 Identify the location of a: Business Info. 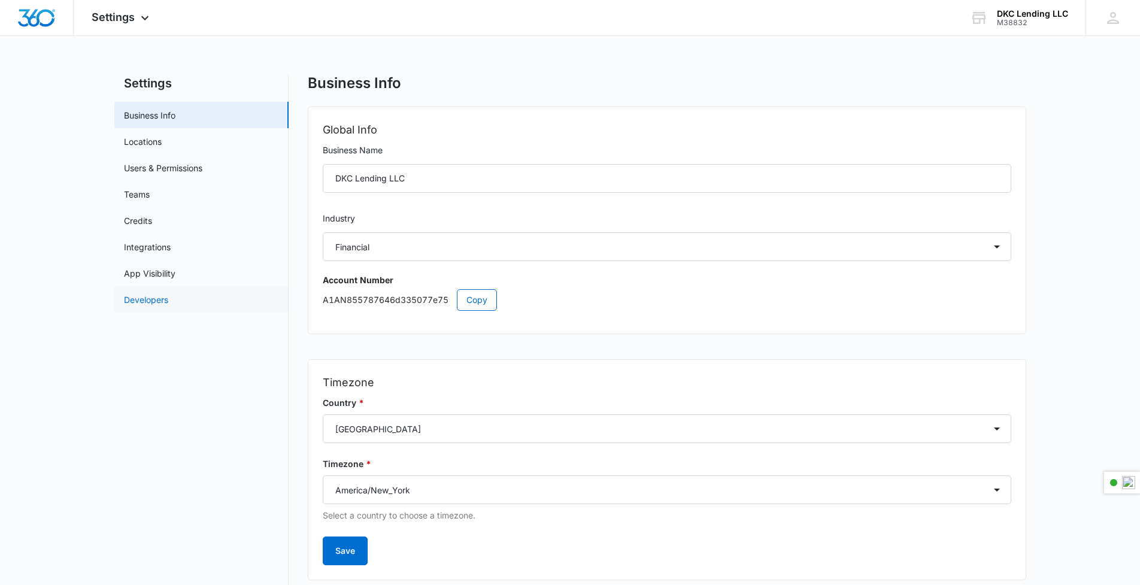
(150, 115).